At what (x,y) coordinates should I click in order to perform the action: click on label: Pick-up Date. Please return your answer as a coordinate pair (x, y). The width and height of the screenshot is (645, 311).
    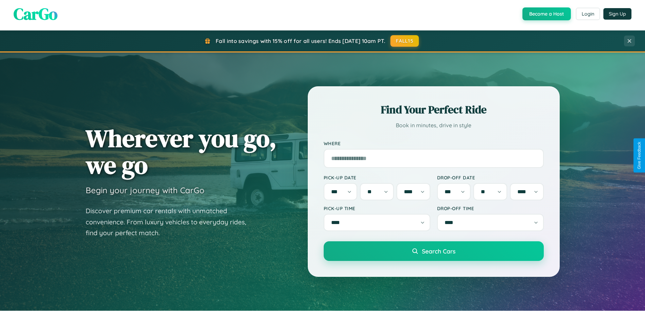
    Looking at the image, I should click on (377, 177).